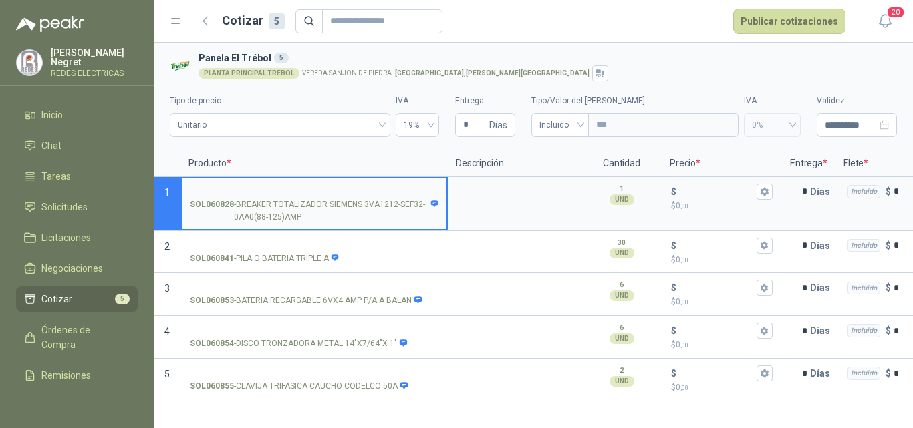 The image size is (913, 428). I want to click on p: VEREDA SANJON DE PIEDRA -, so click(446, 74).